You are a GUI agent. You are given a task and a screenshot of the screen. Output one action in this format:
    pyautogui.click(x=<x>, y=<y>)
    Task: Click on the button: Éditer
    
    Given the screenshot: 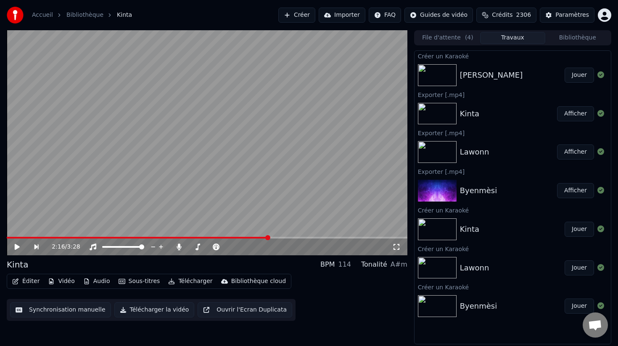 What is the action you would take?
    pyautogui.click(x=26, y=281)
    